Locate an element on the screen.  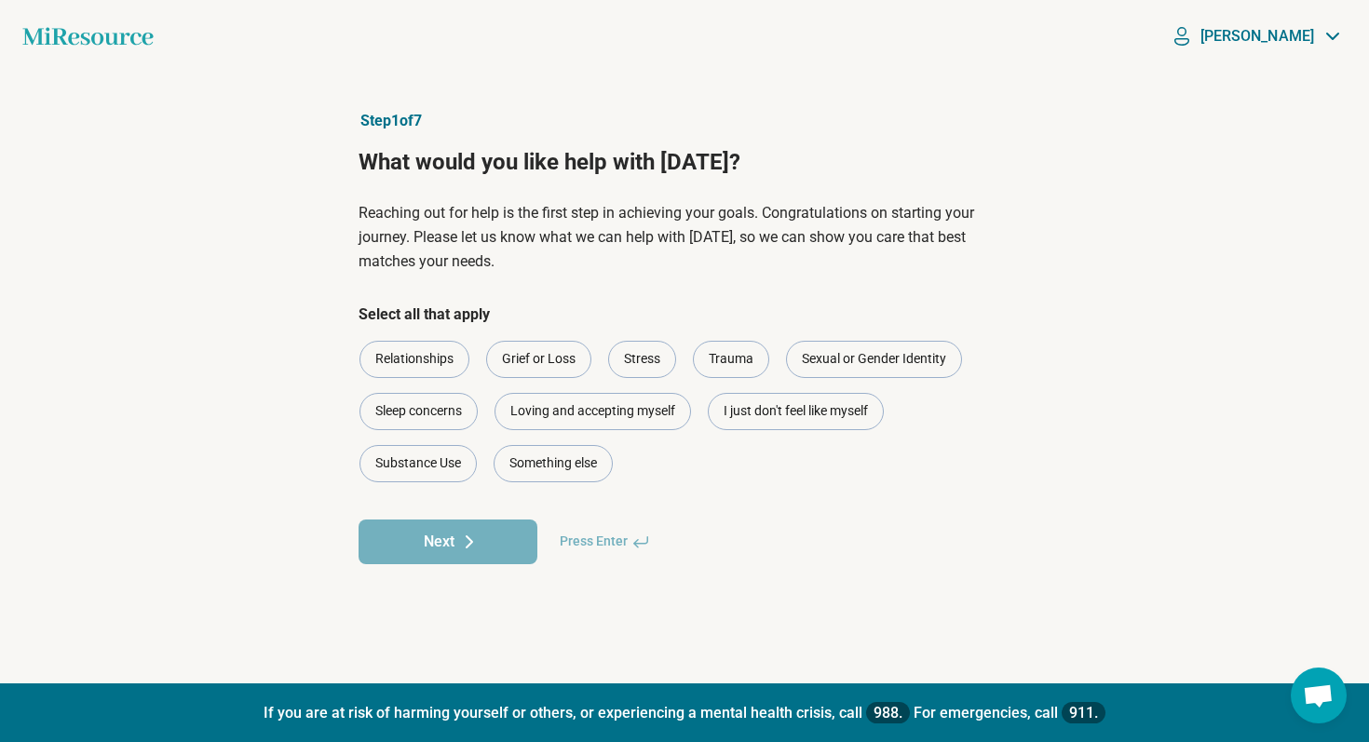
p: Reaching out for help is the first step in achieving your goals. Congratulations on starting your... is located at coordinates (684, 237).